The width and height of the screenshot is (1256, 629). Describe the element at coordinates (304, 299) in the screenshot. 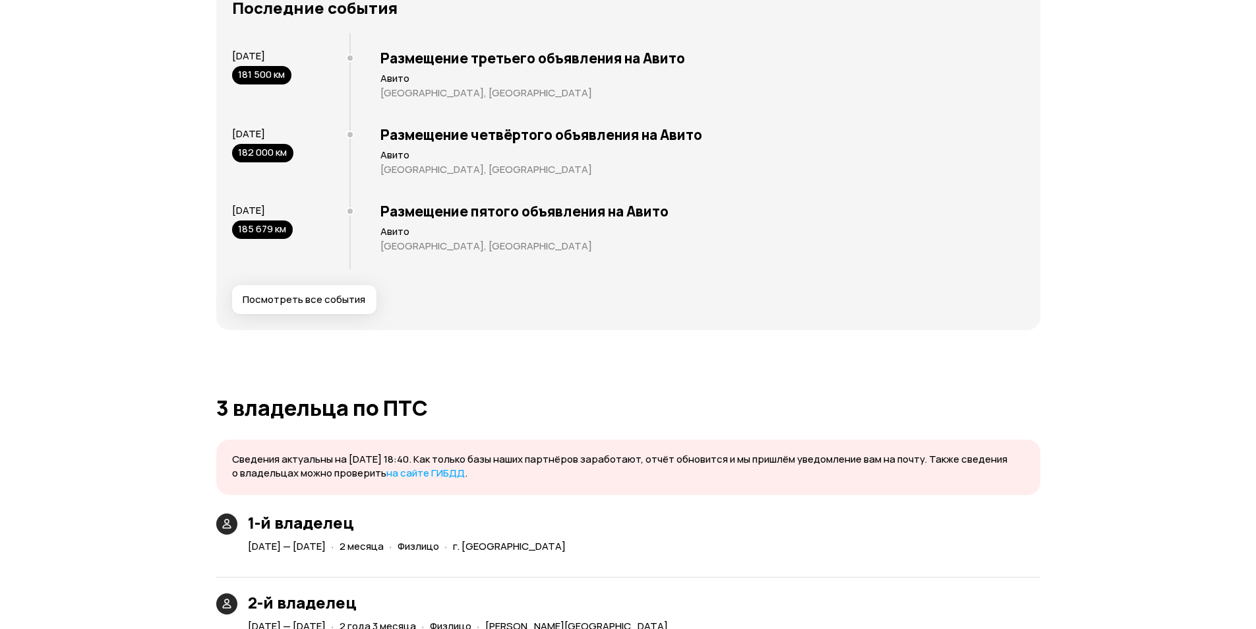

I see `span: Посмотреть все события` at that location.